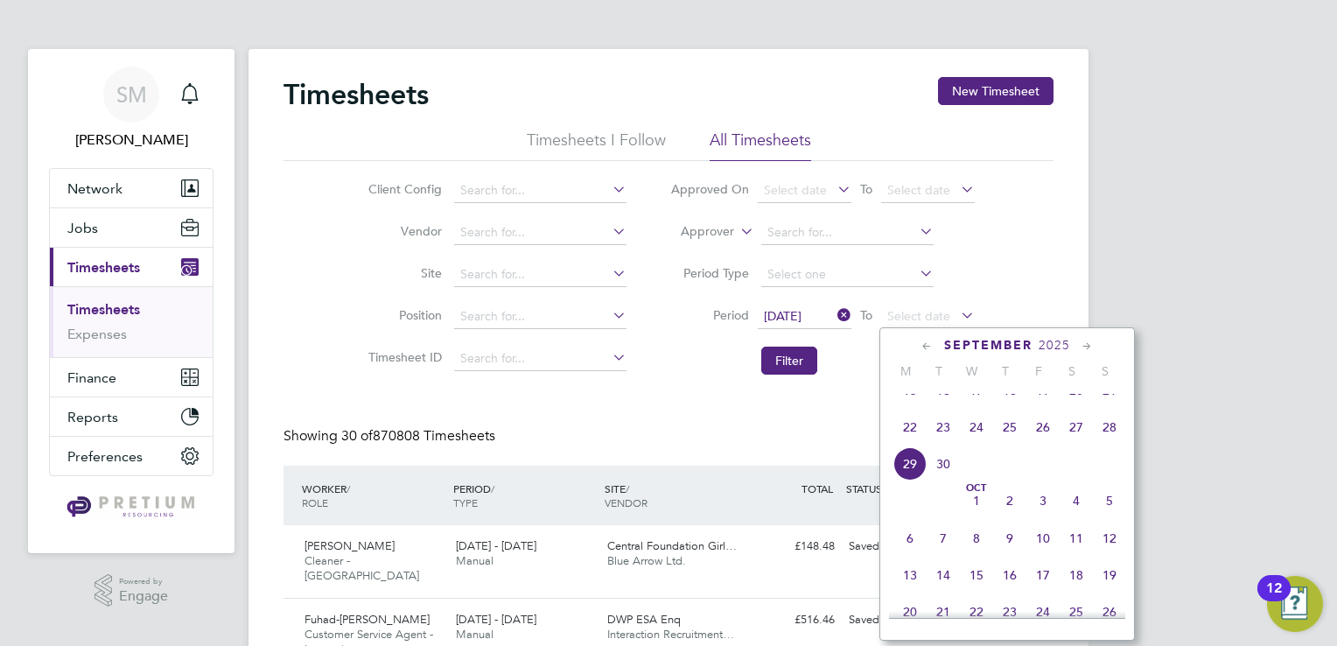 The width and height of the screenshot is (1337, 646). I want to click on span: 18, so click(1076, 575).